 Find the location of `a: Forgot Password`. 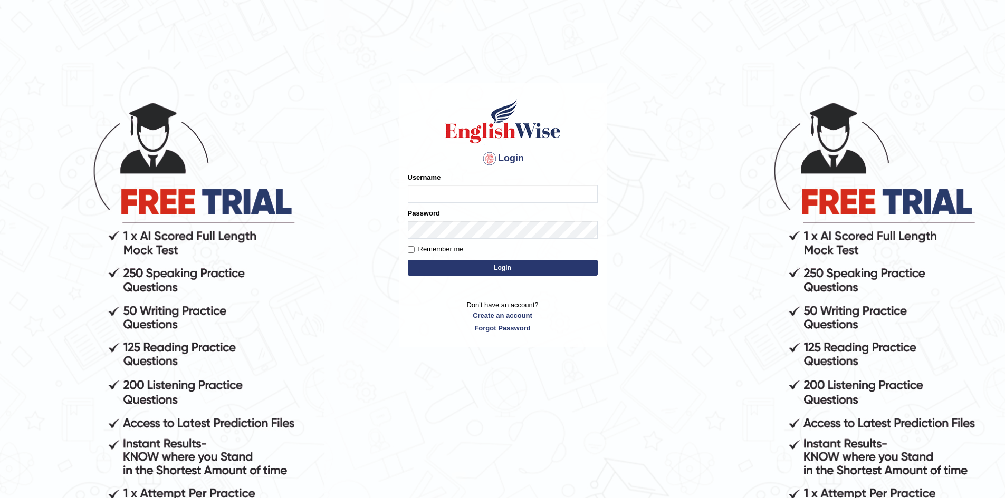

a: Forgot Password is located at coordinates (503, 328).